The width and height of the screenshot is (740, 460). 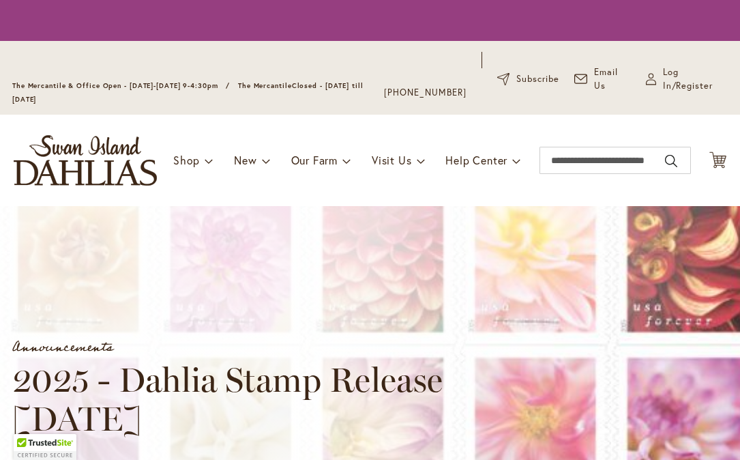 What do you see at coordinates (671, 161) in the screenshot?
I see `button: Search` at bounding box center [671, 161].